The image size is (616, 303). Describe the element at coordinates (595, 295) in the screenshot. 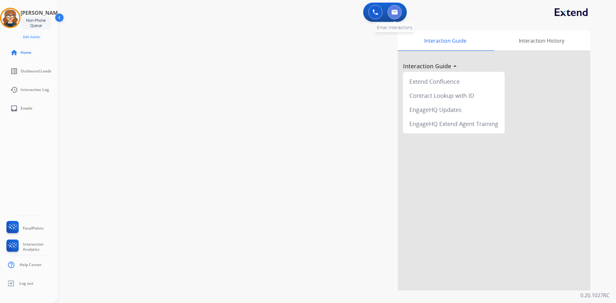

I see `p: 0.20.1027RC` at that location.